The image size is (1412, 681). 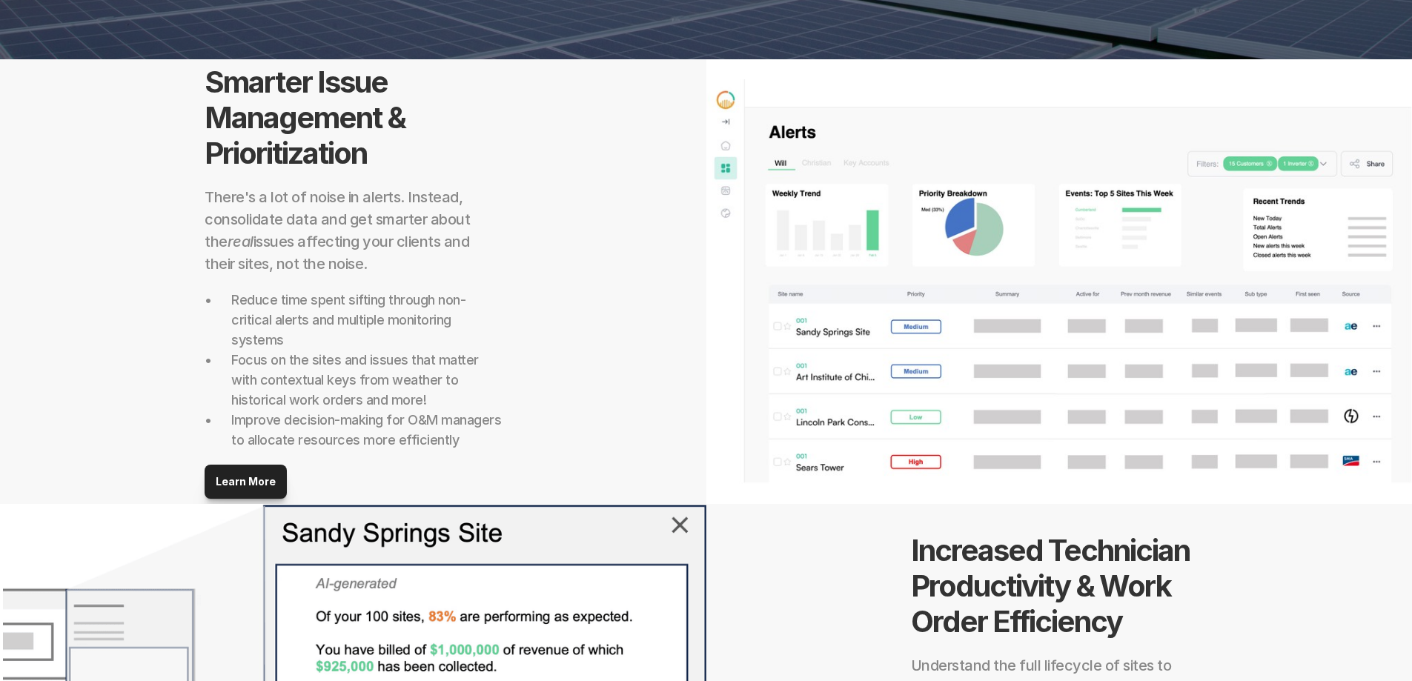 I want to click on h2: Focus on the sites and issues that matter with contextual keys from weather to historical work or..., so click(x=366, y=380).